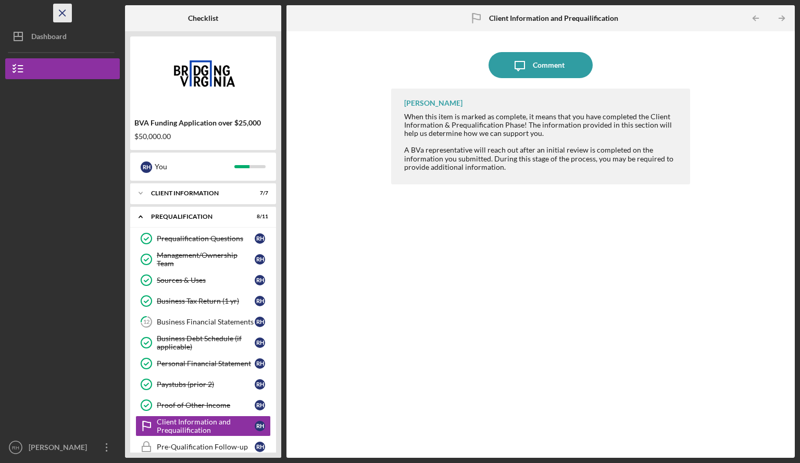 The width and height of the screenshot is (800, 463). Describe the element at coordinates (196, 217) in the screenshot. I see `div: Prequalification` at that location.